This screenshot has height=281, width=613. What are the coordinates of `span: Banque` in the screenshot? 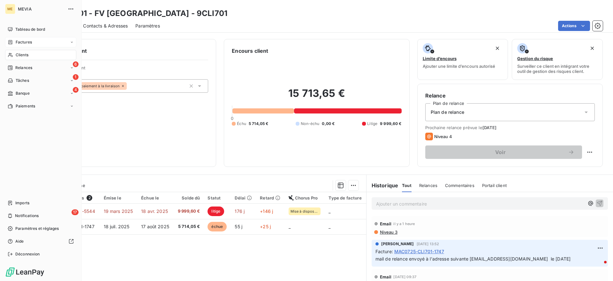 It's located at (23, 93).